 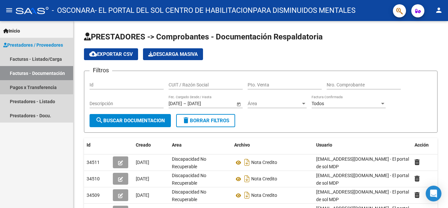 I want to click on span: Archivo, so click(x=242, y=145).